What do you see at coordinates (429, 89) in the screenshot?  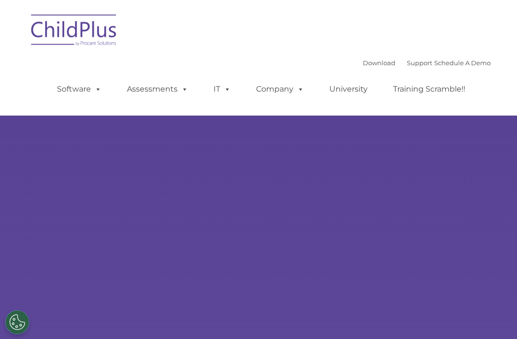 I see `a: Training Scramble!!` at bounding box center [429, 89].